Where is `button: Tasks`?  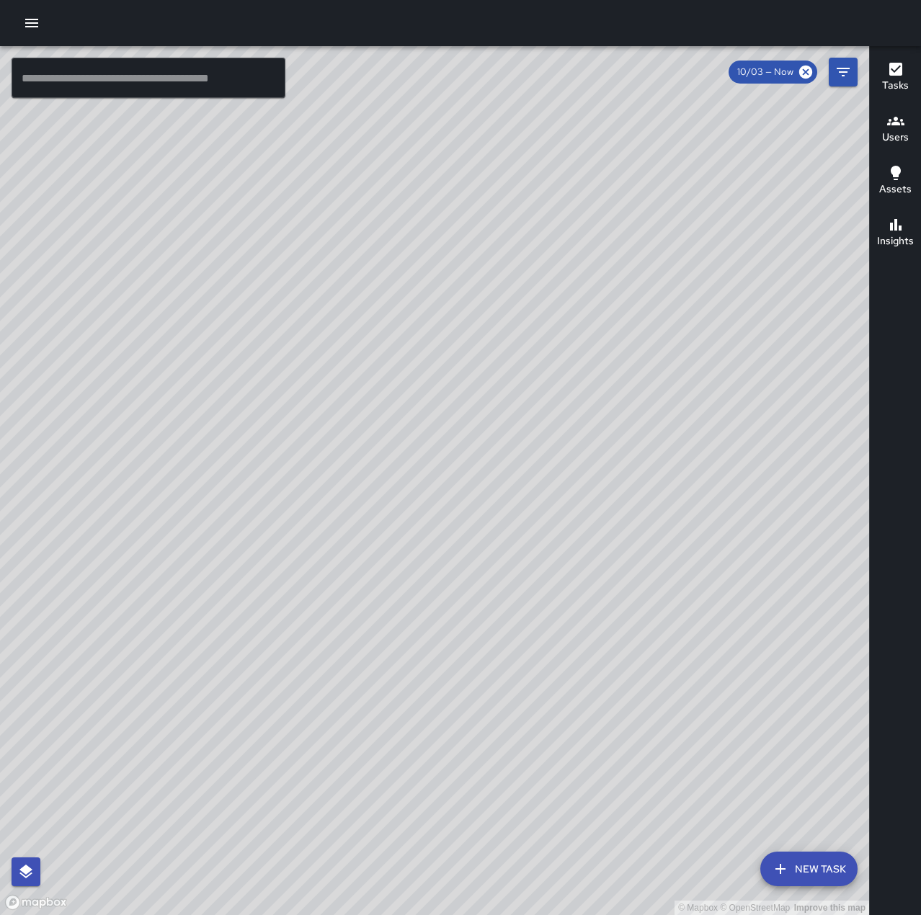 button: Tasks is located at coordinates (895, 78).